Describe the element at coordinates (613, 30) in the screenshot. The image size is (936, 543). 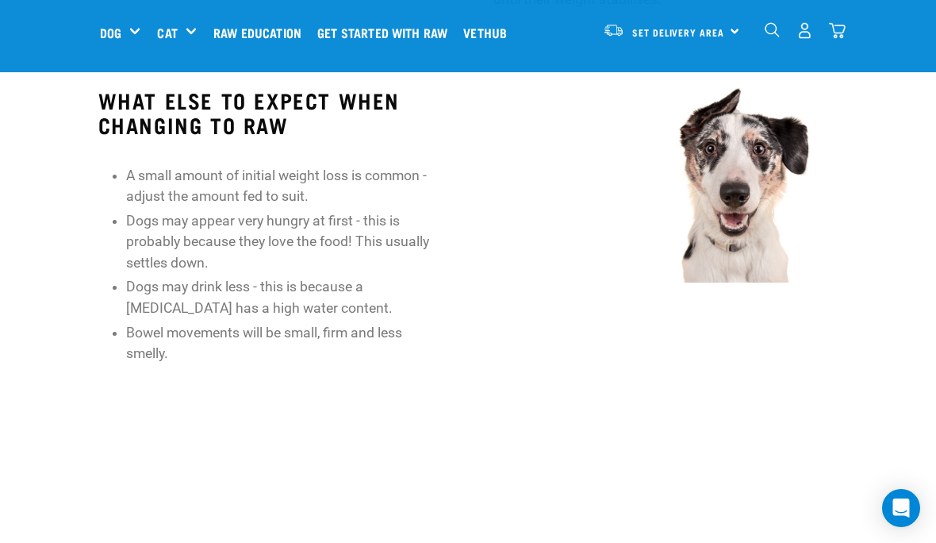
I see `img: van-moving.png` at that location.